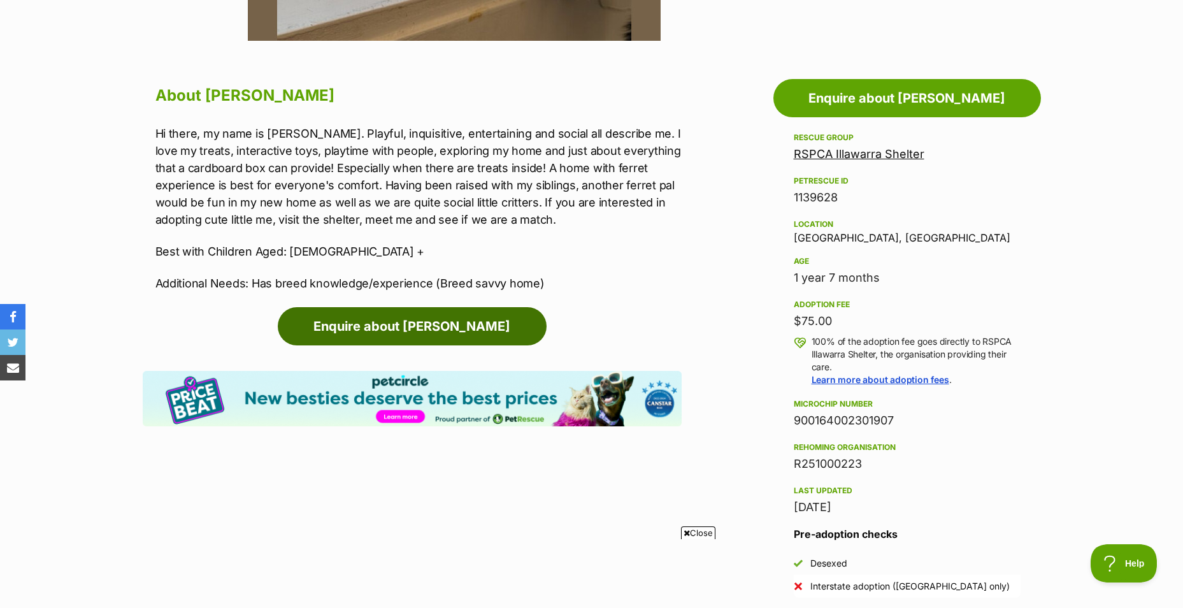  What do you see at coordinates (907, 181) in the screenshot?
I see `div: PetRescue ID` at bounding box center [907, 181].